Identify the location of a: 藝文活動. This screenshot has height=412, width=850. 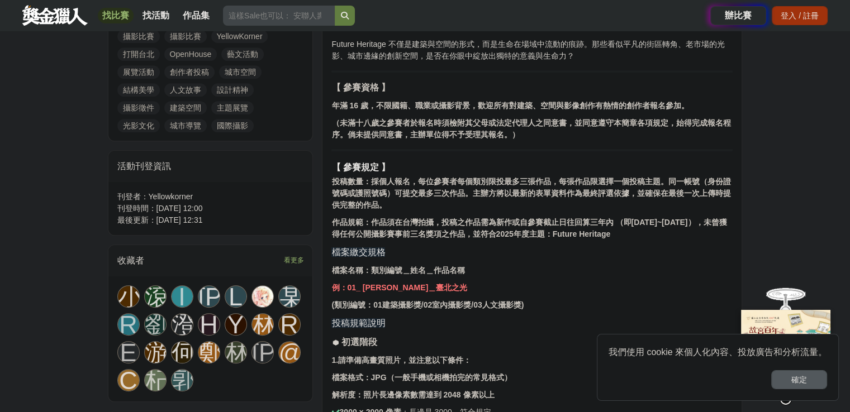
(242, 54).